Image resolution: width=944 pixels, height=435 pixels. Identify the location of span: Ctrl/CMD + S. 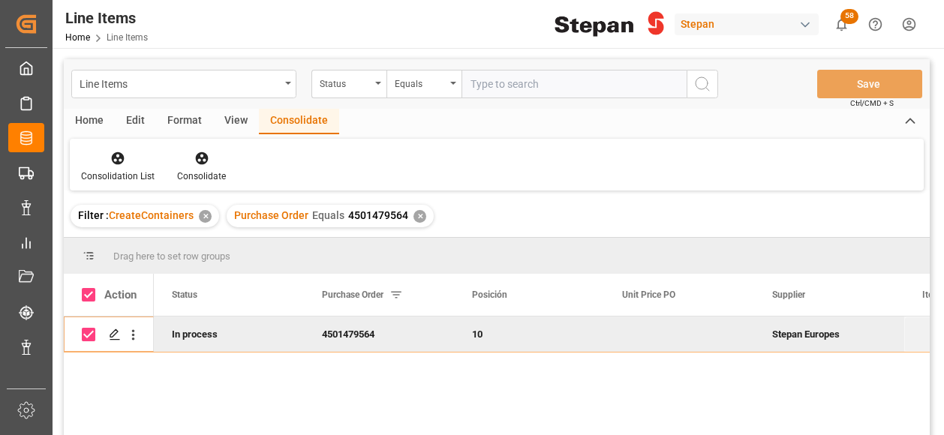
(872, 103).